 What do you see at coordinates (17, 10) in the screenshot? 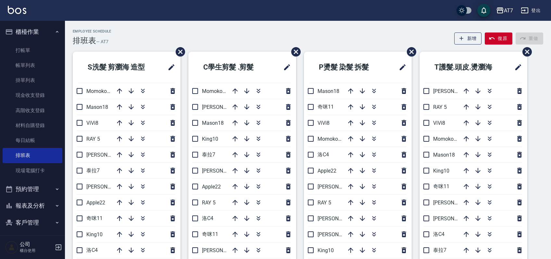
I see `img: Logo` at bounding box center [17, 10].